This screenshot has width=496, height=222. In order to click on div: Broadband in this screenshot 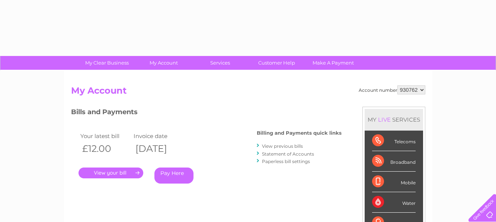, I will do `click(394, 161)`.